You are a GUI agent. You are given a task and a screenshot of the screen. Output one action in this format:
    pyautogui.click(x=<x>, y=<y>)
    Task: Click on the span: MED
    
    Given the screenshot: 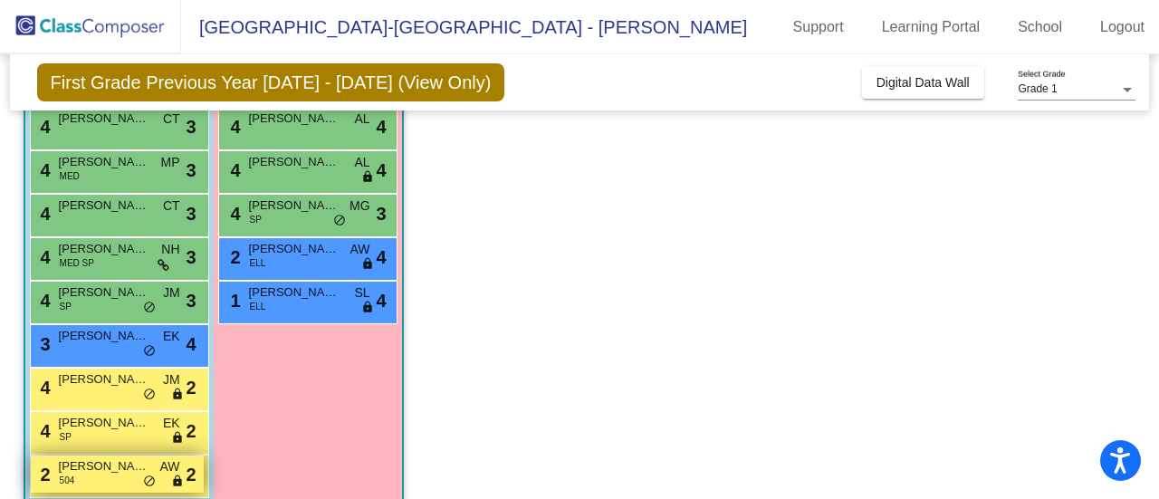 What is the action you would take?
    pyautogui.click(x=70, y=176)
    